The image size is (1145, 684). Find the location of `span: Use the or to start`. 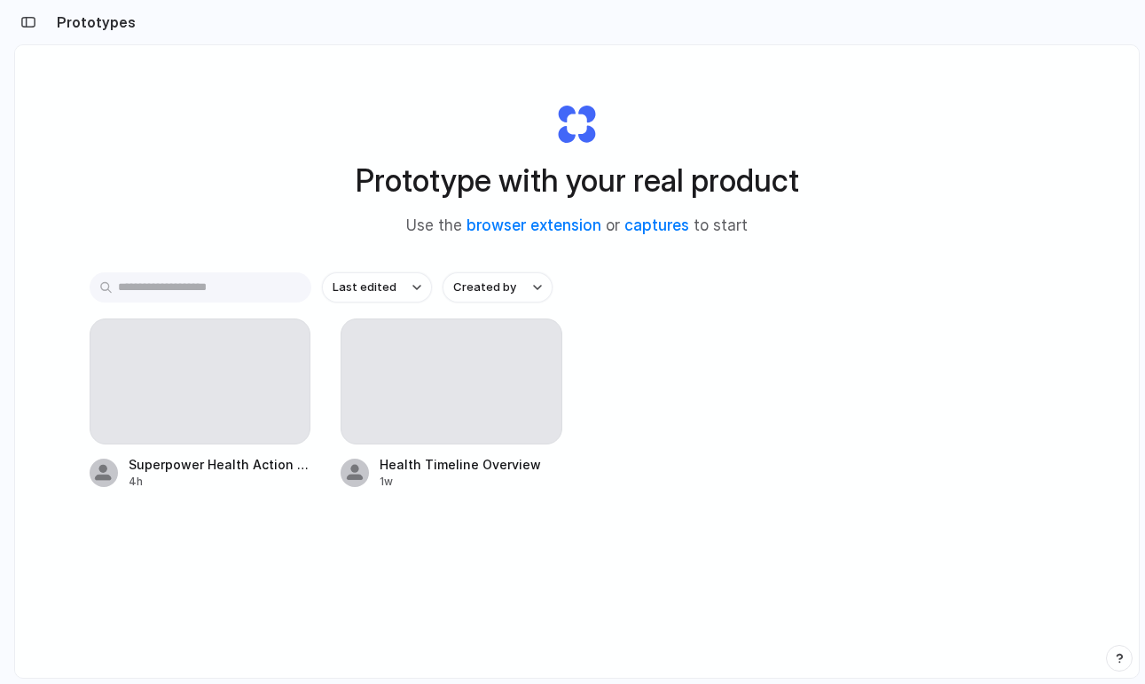

span: Use the or to start is located at coordinates (576, 226).